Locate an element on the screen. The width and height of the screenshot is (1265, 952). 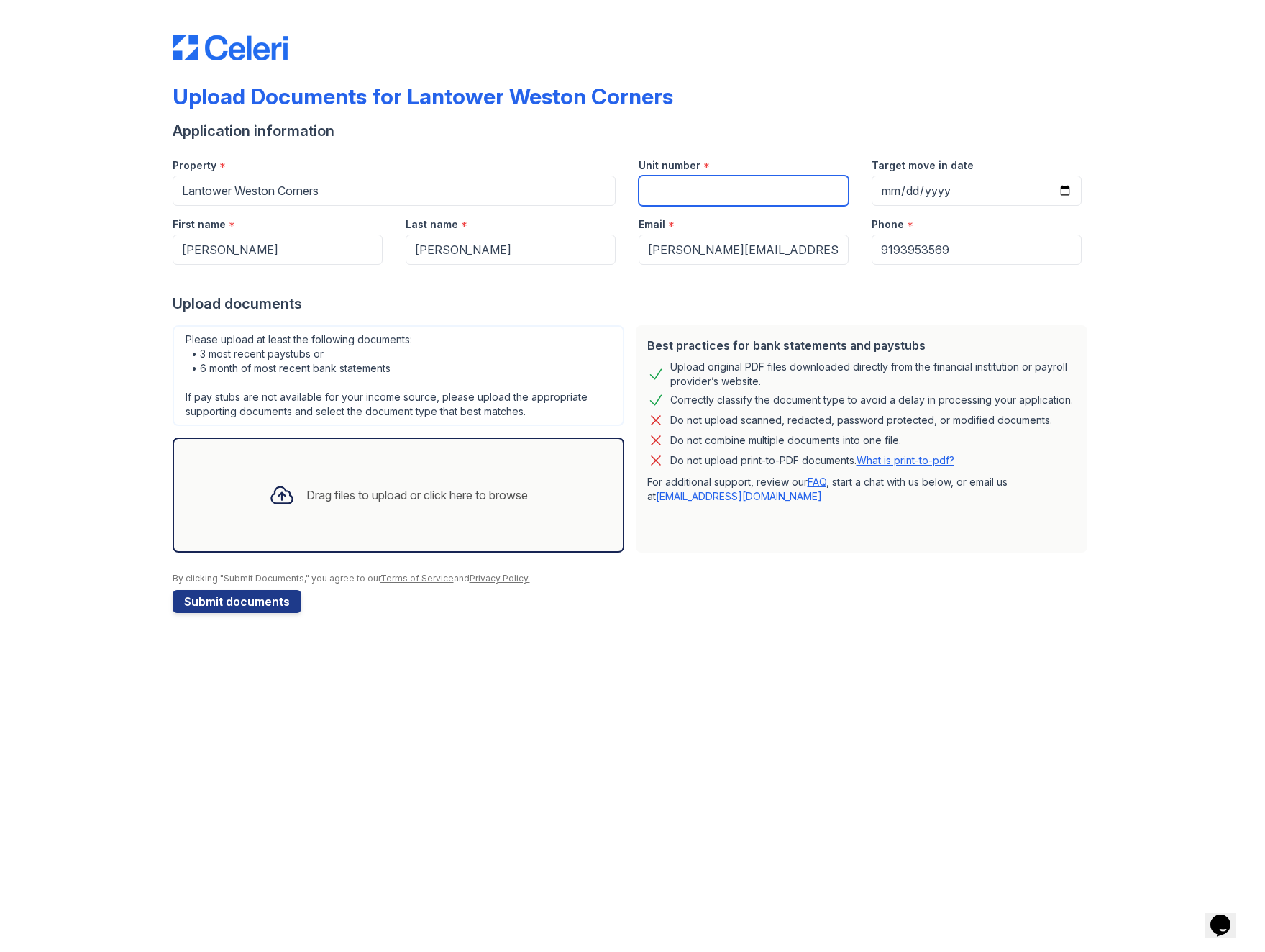
div: Best practices for bank statements and paystubs is located at coordinates (862, 345).